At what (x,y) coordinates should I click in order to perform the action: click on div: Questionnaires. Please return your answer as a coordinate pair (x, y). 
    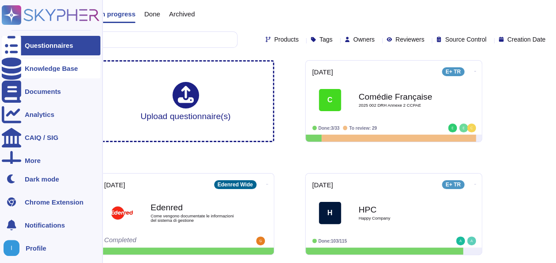
    Looking at the image, I should click on (49, 45).